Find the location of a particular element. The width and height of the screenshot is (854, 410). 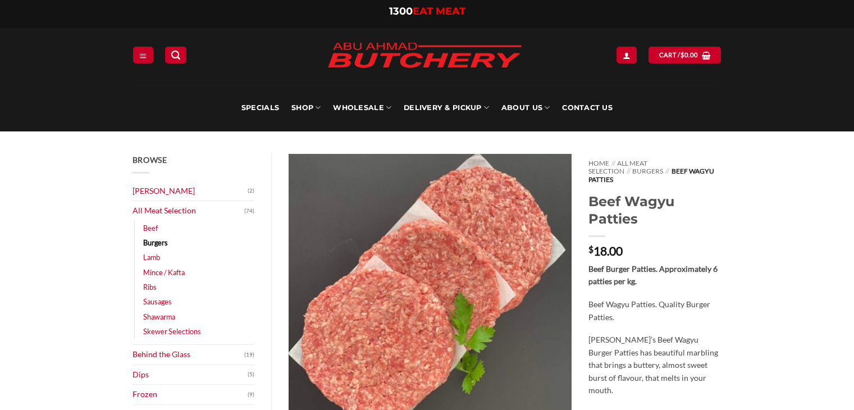

span: (74) is located at coordinates (249, 211).